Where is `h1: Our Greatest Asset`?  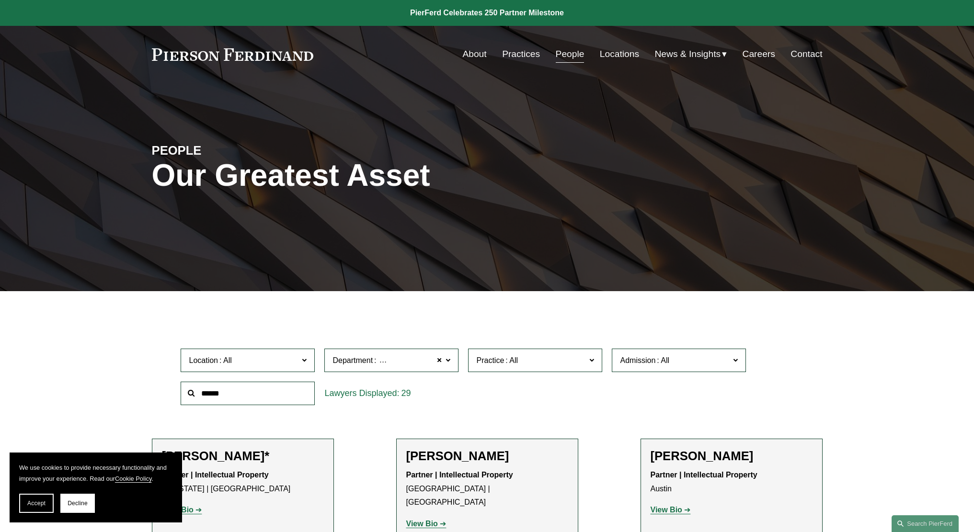
h1: Our Greatest Asset is located at coordinates (375, 175).